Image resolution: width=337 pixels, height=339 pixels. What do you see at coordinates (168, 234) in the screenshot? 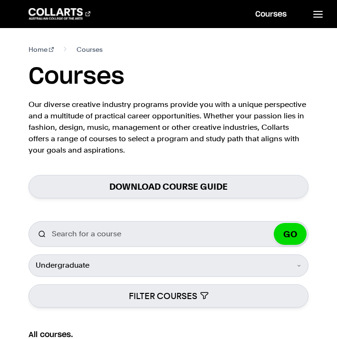
I see `form: Search for a course` at bounding box center [168, 234].